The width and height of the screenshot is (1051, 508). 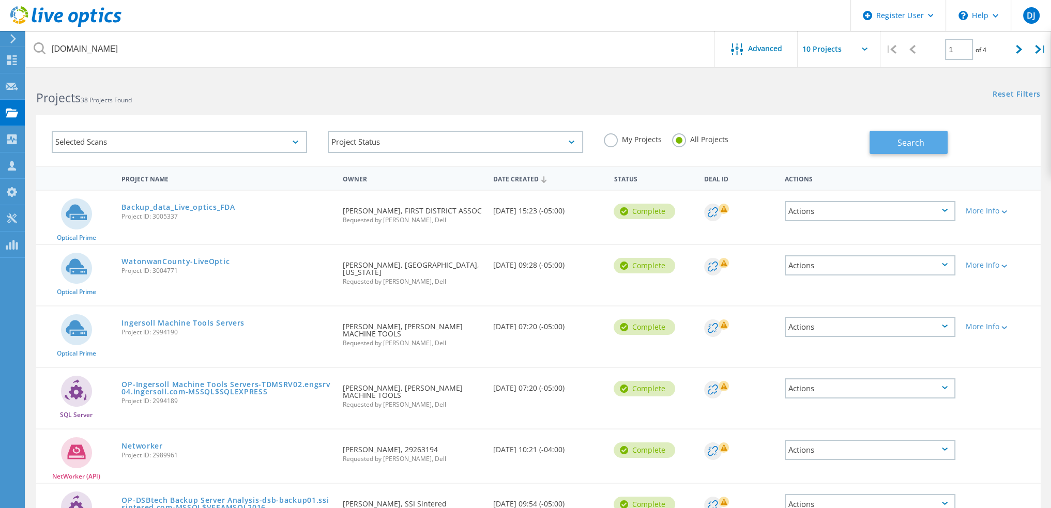 I want to click on span: DJ, so click(x=1030, y=16).